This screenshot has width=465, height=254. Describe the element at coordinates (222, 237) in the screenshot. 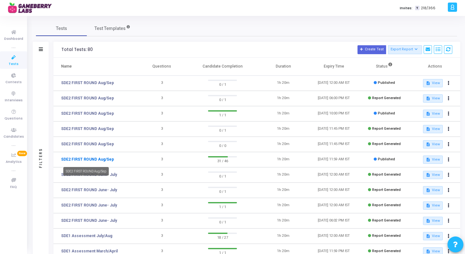

I see `span: 18 / 27` at that location.